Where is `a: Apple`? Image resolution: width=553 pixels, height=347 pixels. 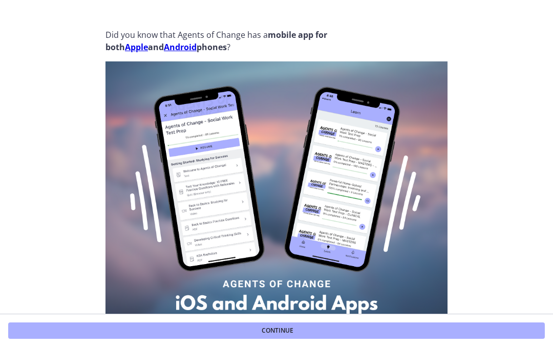
a: Apple is located at coordinates (136, 47).